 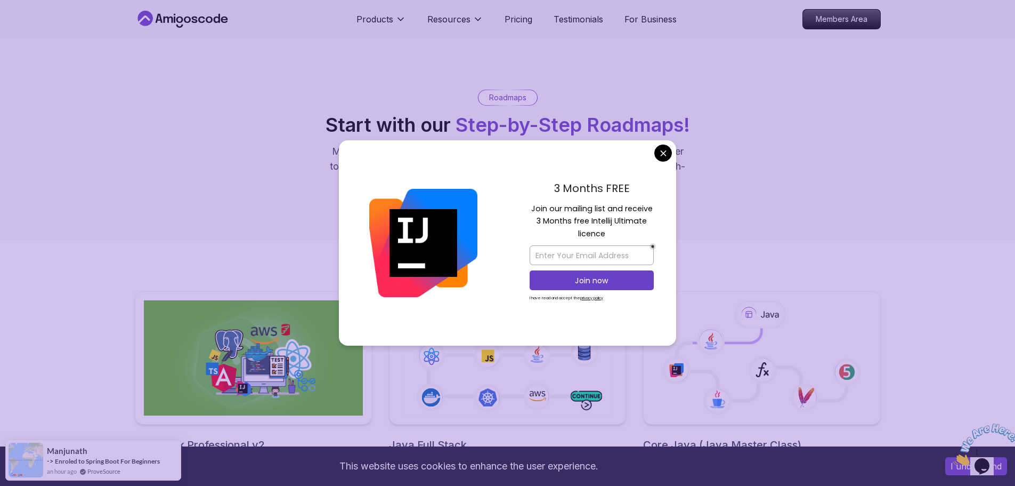 What do you see at coordinates (578, 19) in the screenshot?
I see `p: Testimonials` at bounding box center [578, 19].